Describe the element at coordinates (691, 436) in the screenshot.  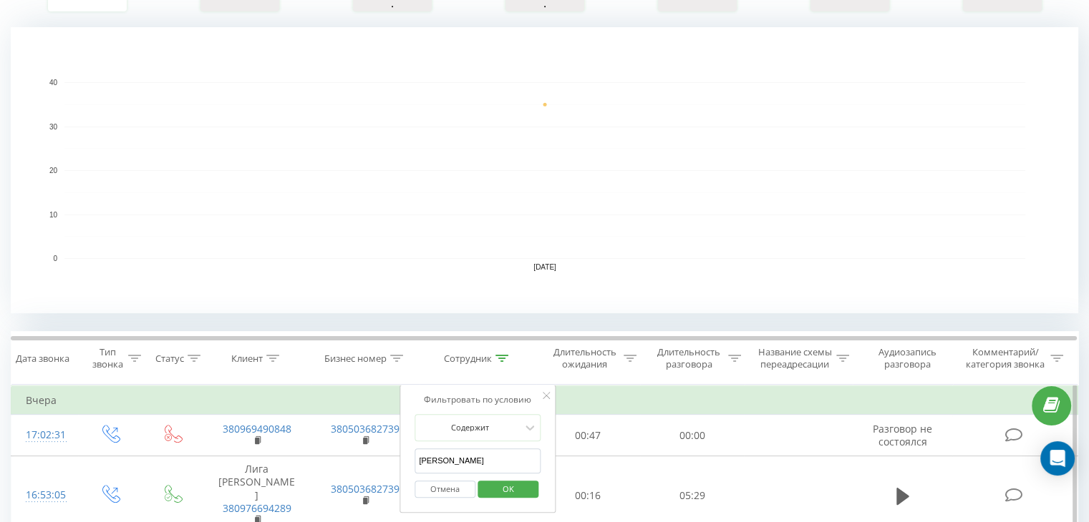
I see `td: 00:00` at that location.